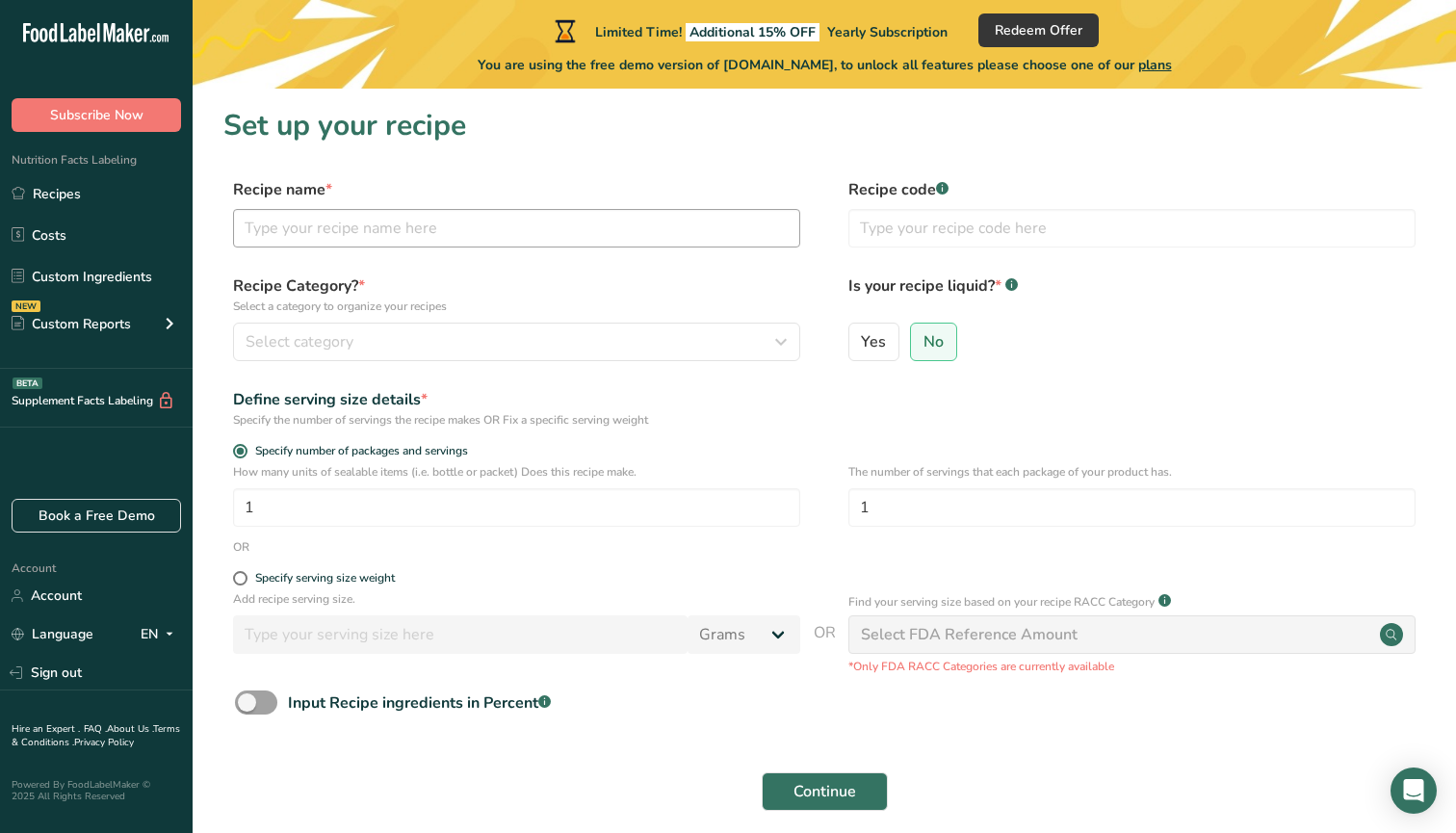 Image resolution: width=1456 pixels, height=833 pixels. I want to click on a: FAQ ., so click(95, 729).